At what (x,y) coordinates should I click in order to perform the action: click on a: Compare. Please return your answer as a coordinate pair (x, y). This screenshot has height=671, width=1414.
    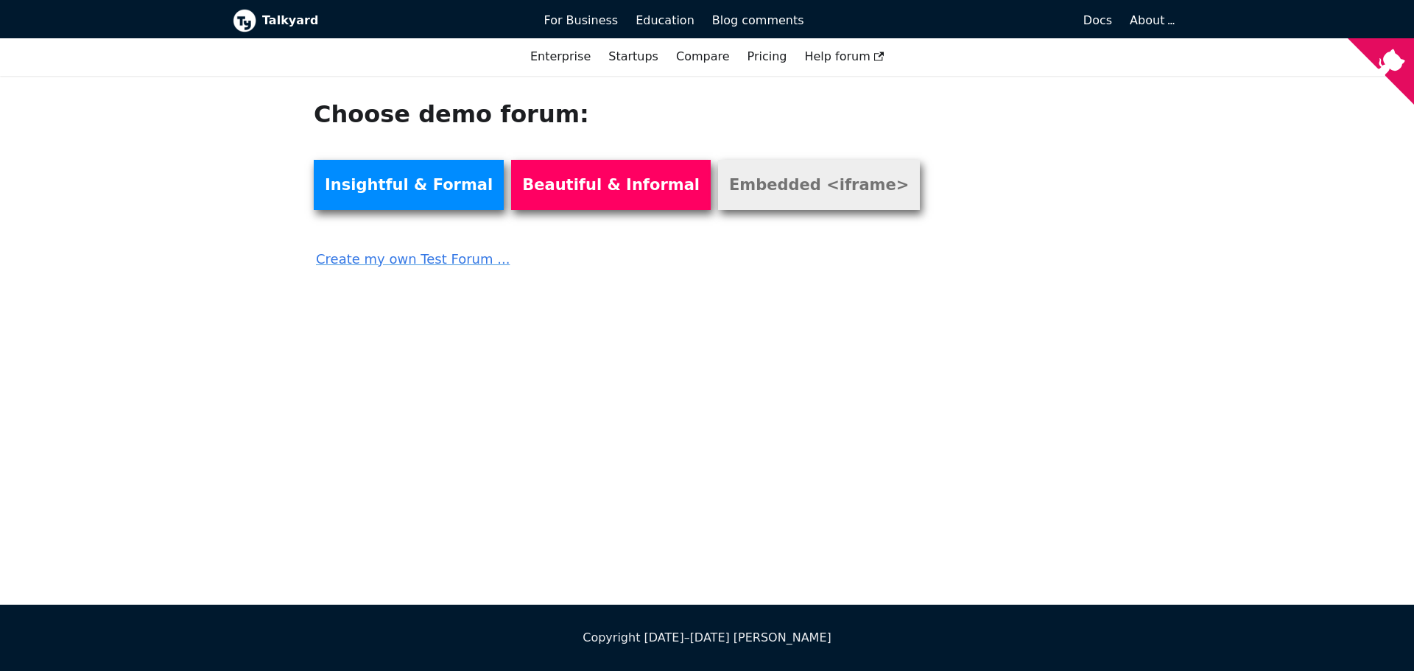
    Looking at the image, I should click on (703, 56).